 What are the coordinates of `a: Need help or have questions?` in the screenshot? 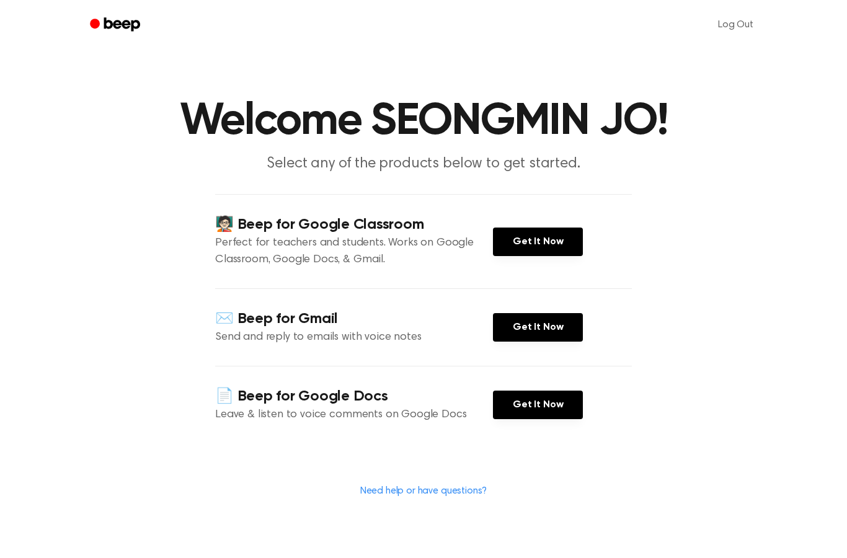 It's located at (424, 491).